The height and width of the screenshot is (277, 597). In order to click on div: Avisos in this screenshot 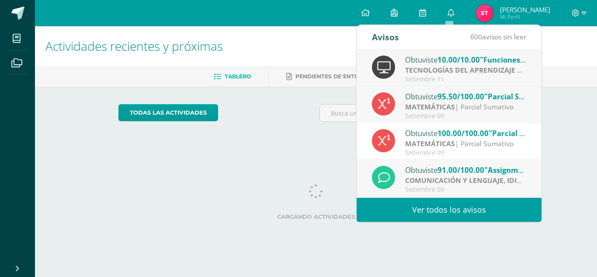, I will do `click(386, 37)`.